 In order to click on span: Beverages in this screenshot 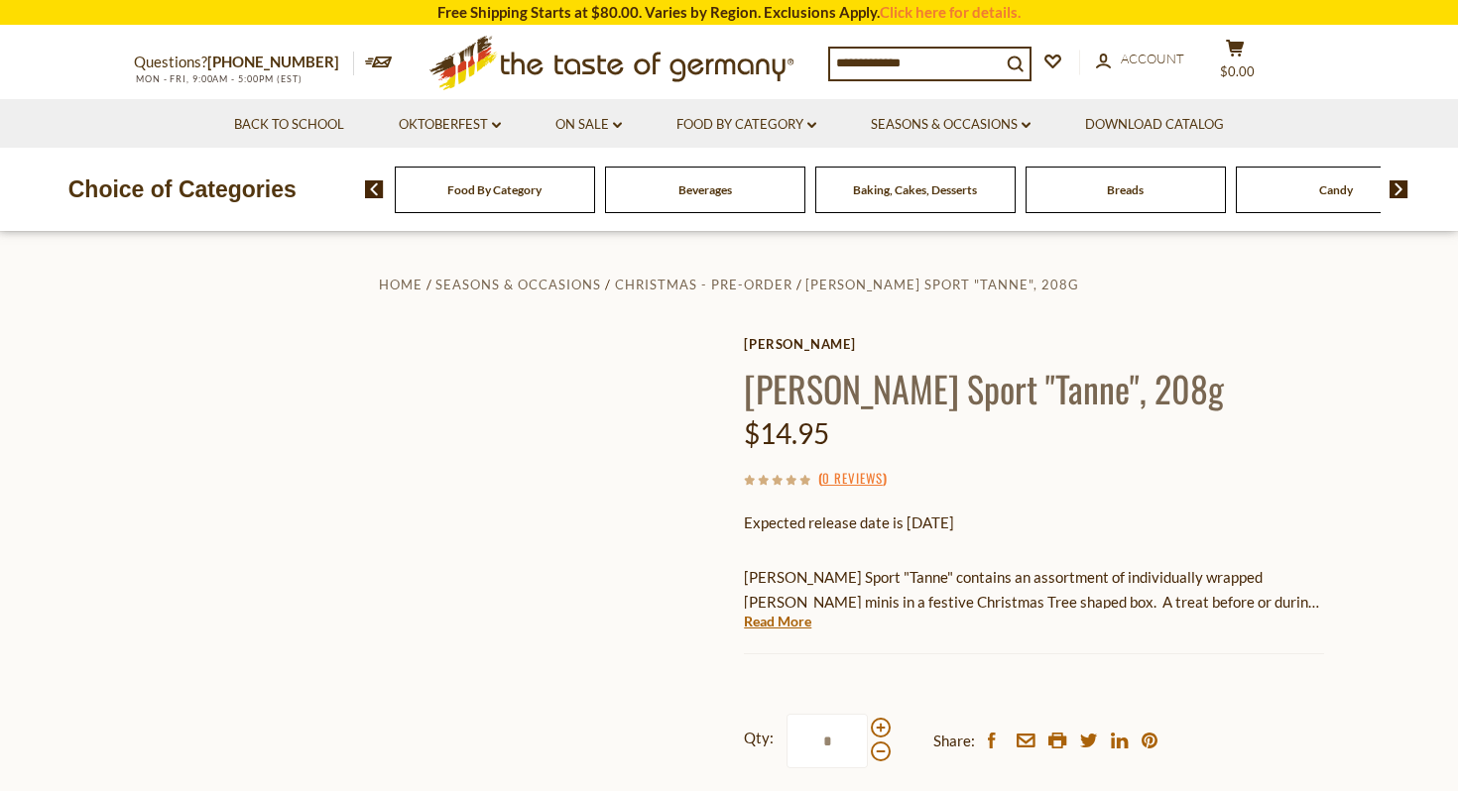, I will do `click(705, 189)`.